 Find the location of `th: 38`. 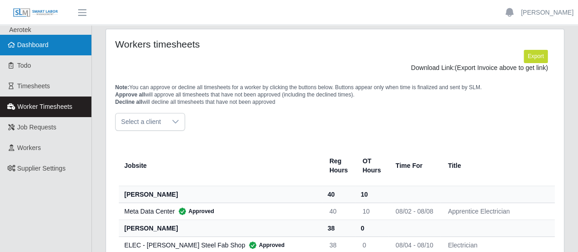

th: 38 is located at coordinates (339, 228).